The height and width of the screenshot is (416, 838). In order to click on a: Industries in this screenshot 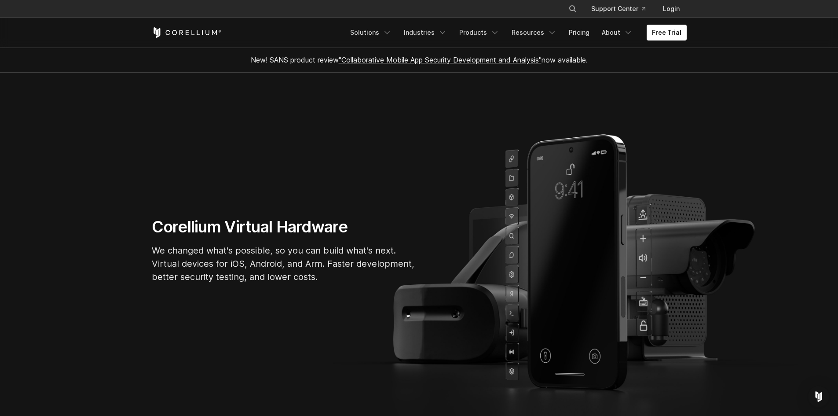, I will do `click(425, 33)`.